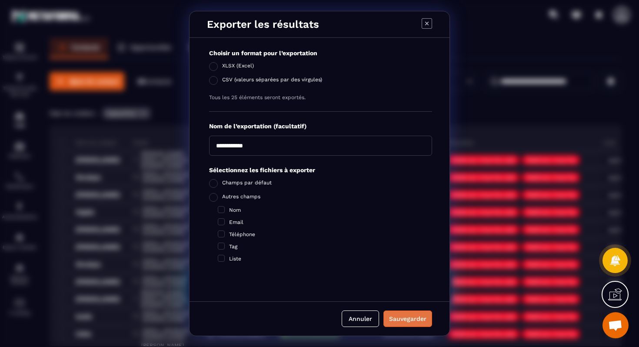  I want to click on p: Sélectionnez les fichiers à exporter, so click(320, 170).